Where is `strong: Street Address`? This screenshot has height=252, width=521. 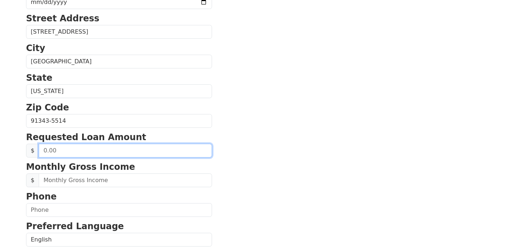
strong: Street Address is located at coordinates (63, 18).